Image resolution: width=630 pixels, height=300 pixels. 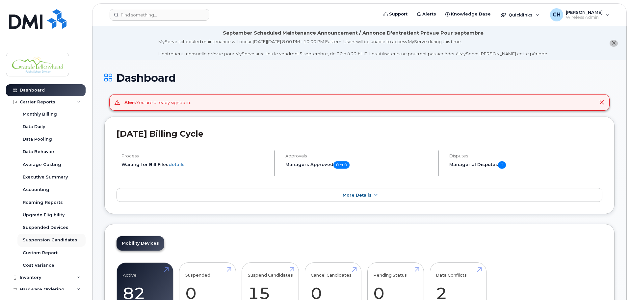 I want to click on h5: Managerial Disputes, so click(x=526, y=165).